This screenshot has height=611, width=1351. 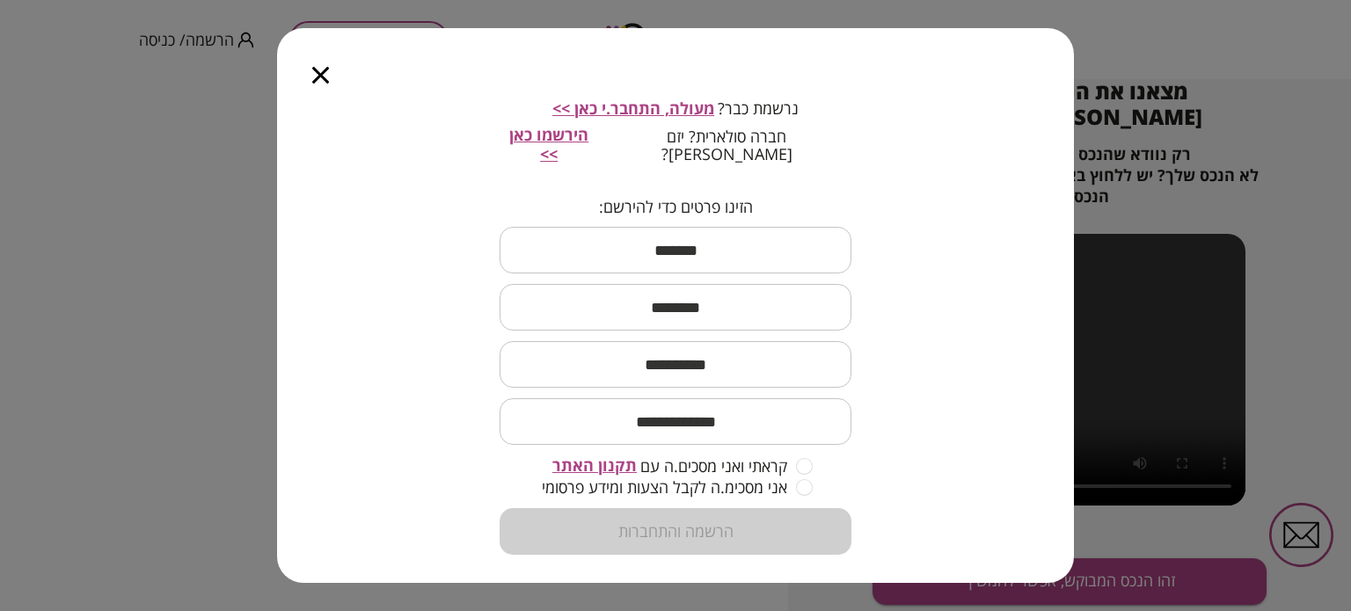 I want to click on span: קראתי ואני מסכים.ה עם, so click(x=713, y=466).